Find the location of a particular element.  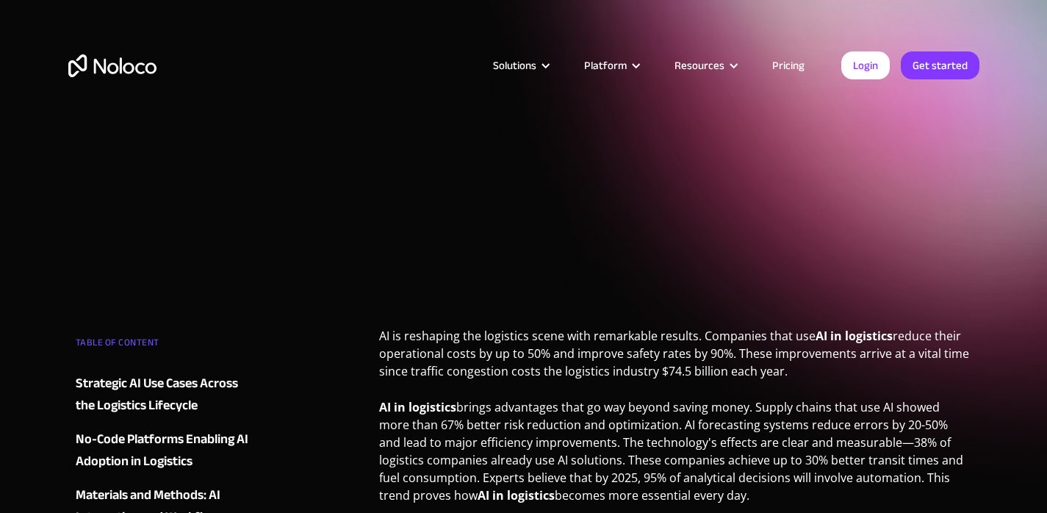

div: Strategic AI Use Cases Across the Logistics Lifecycle is located at coordinates (165, 394).